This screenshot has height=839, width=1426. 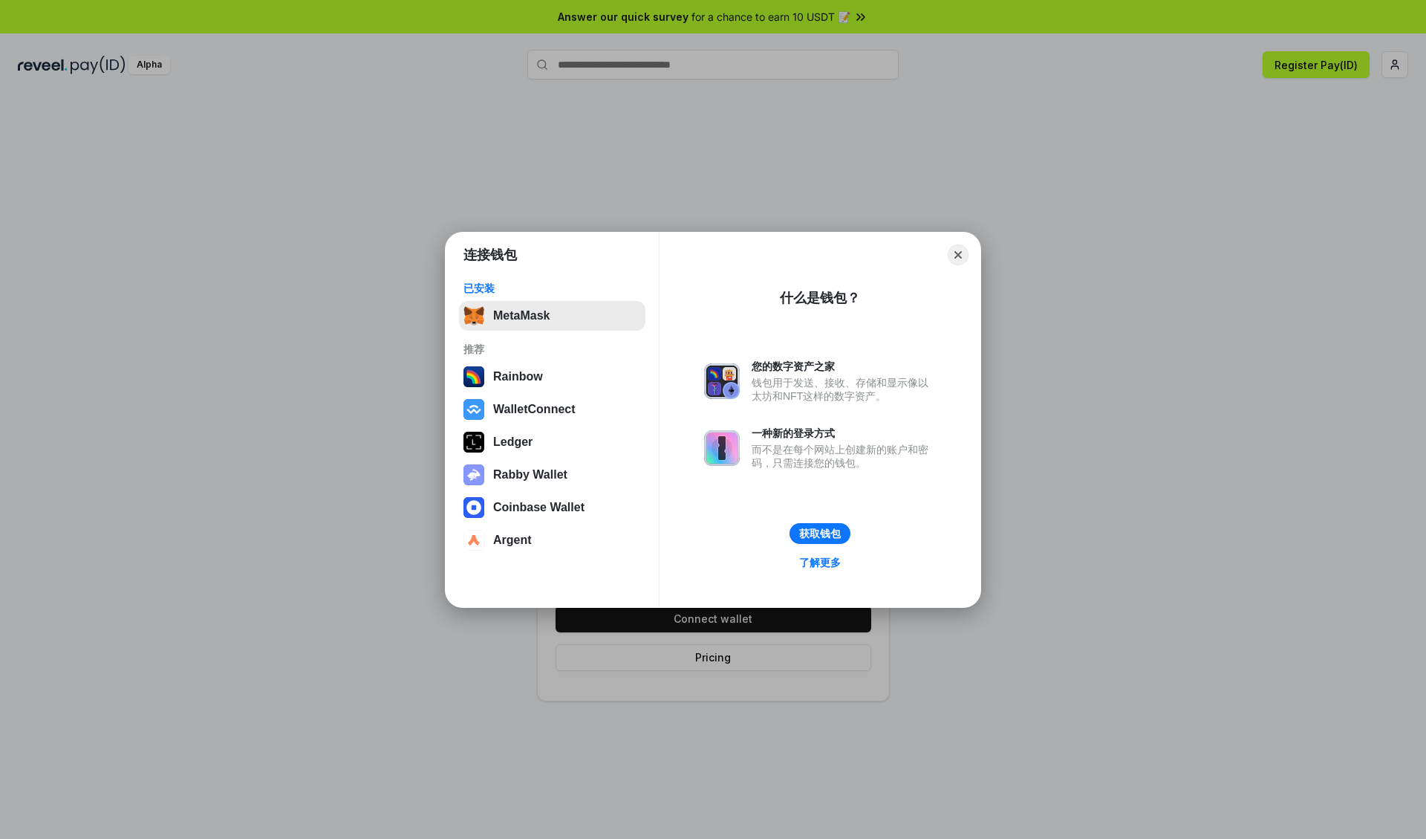 I want to click on div: 而不是在每个网站上创建新的账户和密码，只需连接您的钱包。, so click(x=844, y=456).